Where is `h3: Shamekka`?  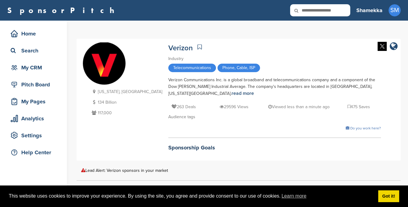
h3: Shamekka is located at coordinates (369, 10).